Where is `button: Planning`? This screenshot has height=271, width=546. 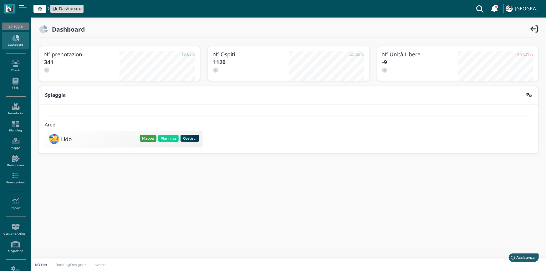 button: Planning is located at coordinates (168, 138).